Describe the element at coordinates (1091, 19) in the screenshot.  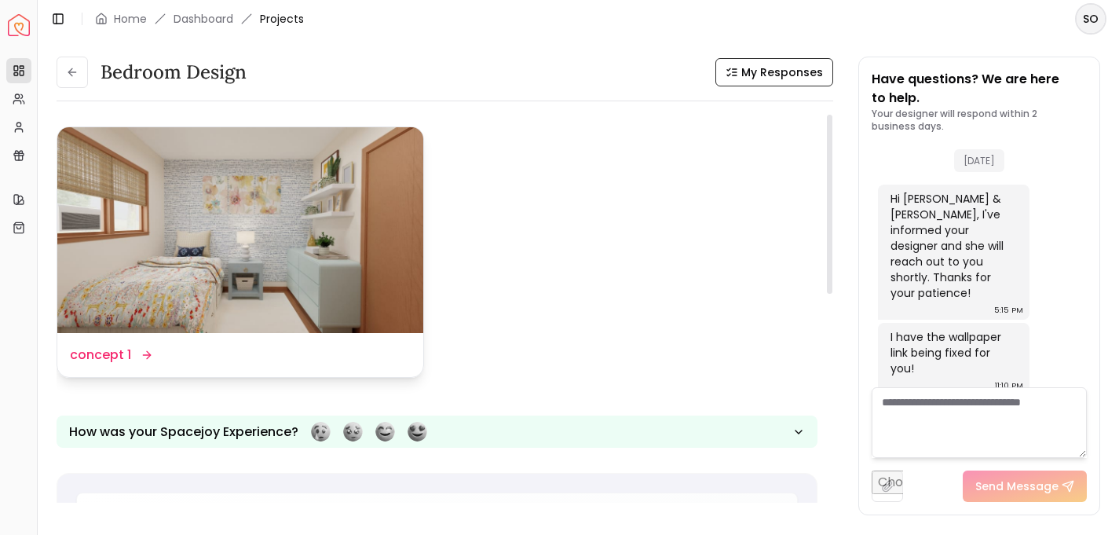
I see `span: SO` at that location.